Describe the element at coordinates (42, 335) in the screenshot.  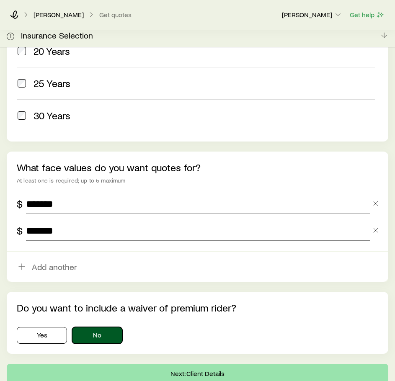
I see `button: Yes` at that location.